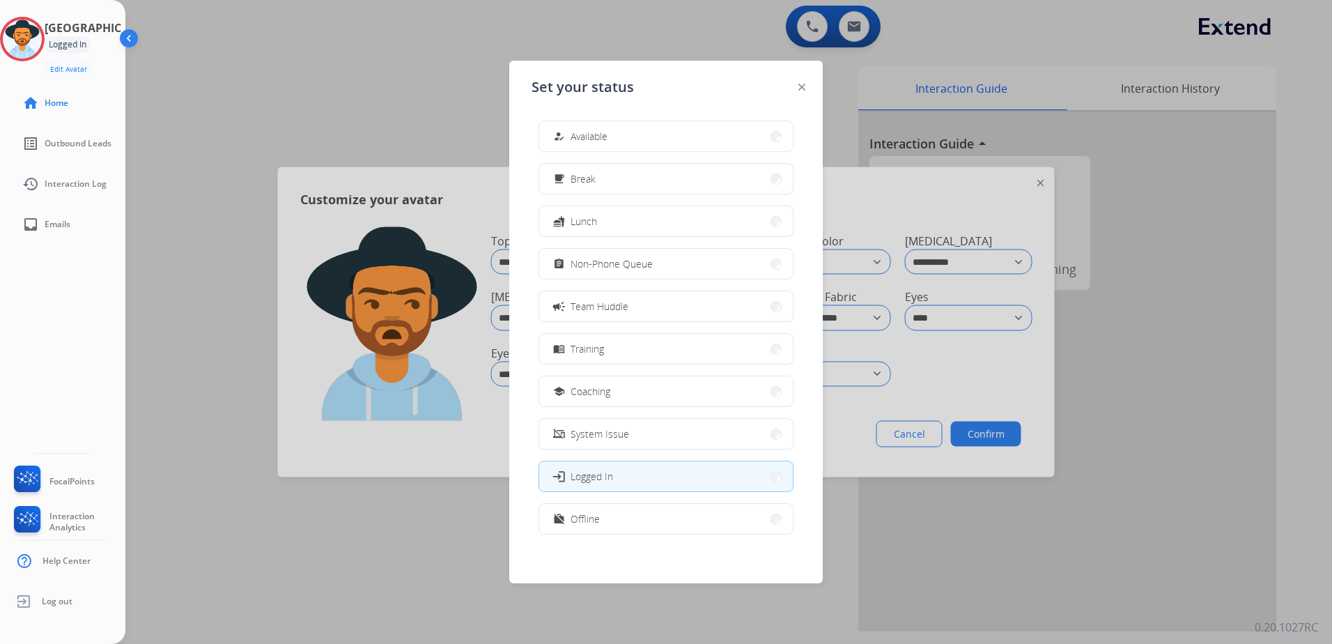 This screenshot has height=644, width=1332. What do you see at coordinates (68, 45) in the screenshot?
I see `div: Logged In` at bounding box center [68, 45].